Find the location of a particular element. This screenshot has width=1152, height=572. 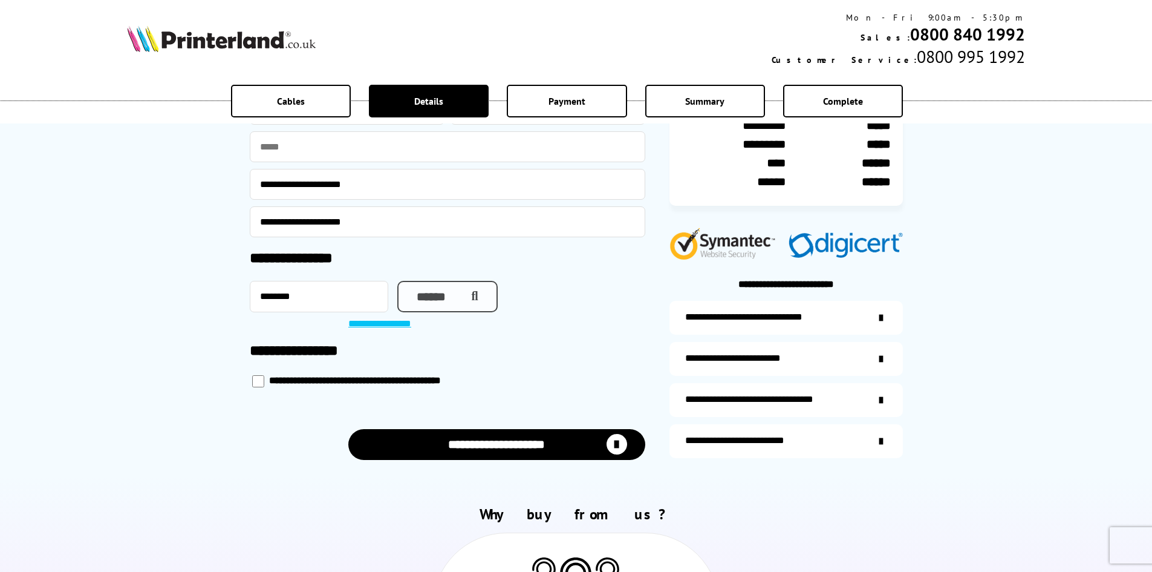

span: Complete is located at coordinates (843, 101).